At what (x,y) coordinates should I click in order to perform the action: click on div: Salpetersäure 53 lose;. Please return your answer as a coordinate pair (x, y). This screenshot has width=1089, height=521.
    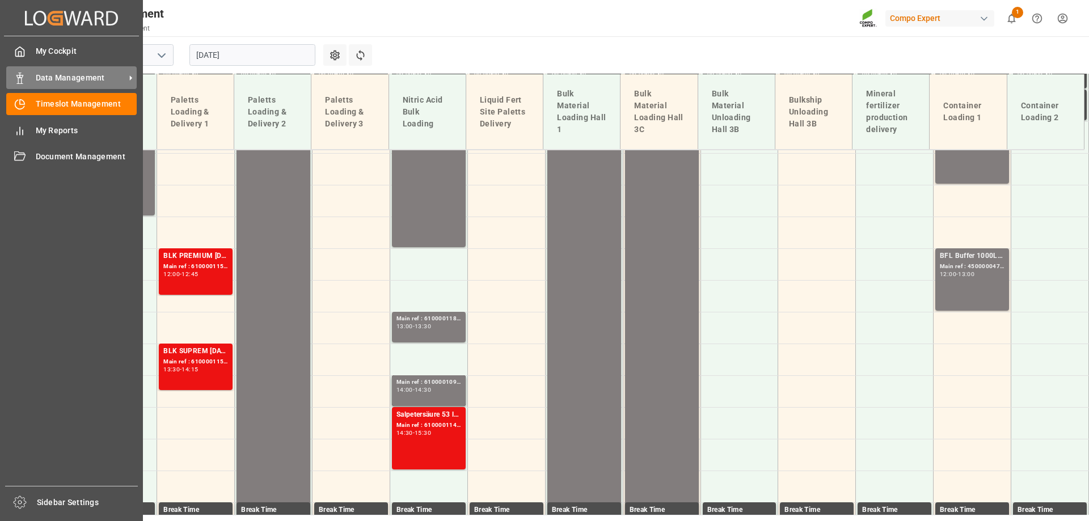
    Looking at the image, I should click on (429, 415).